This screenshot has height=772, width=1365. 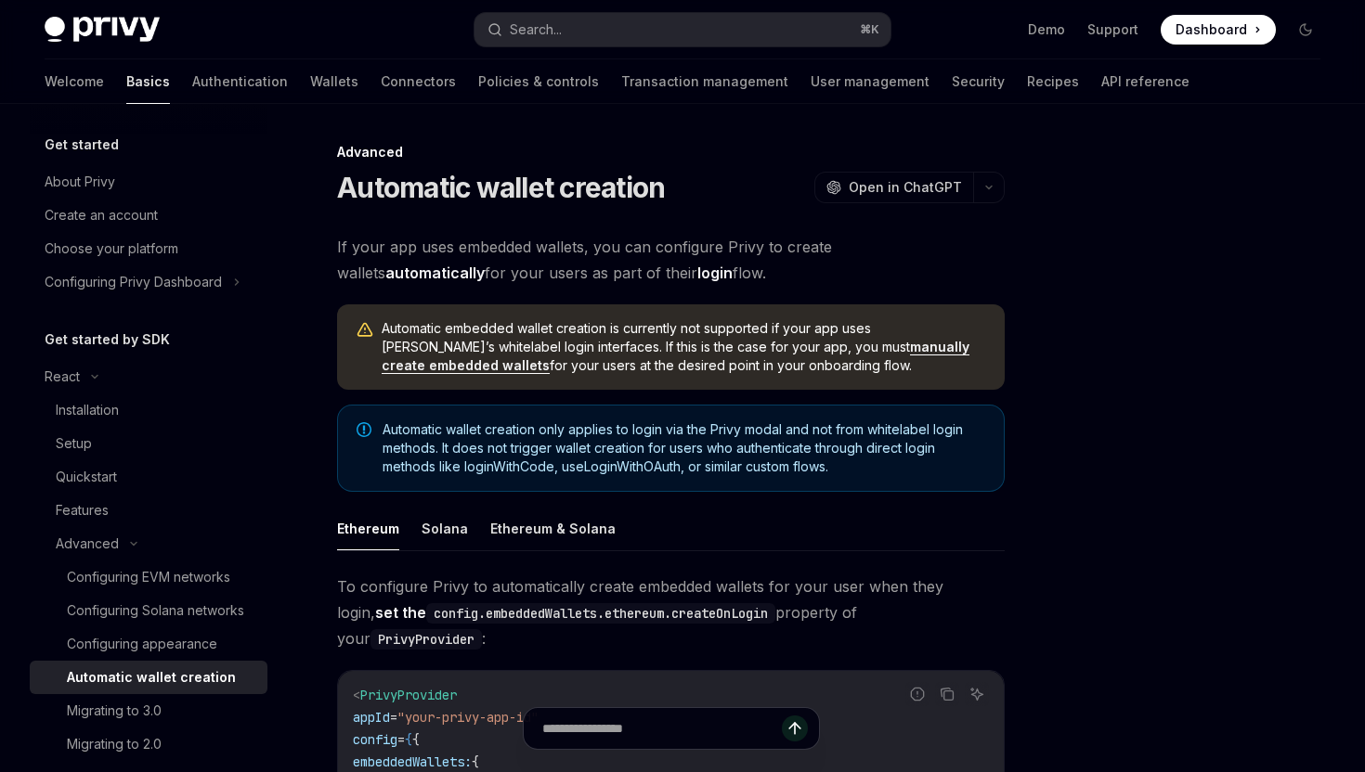 What do you see at coordinates (978, 82) in the screenshot?
I see `a: Security` at bounding box center [978, 82].